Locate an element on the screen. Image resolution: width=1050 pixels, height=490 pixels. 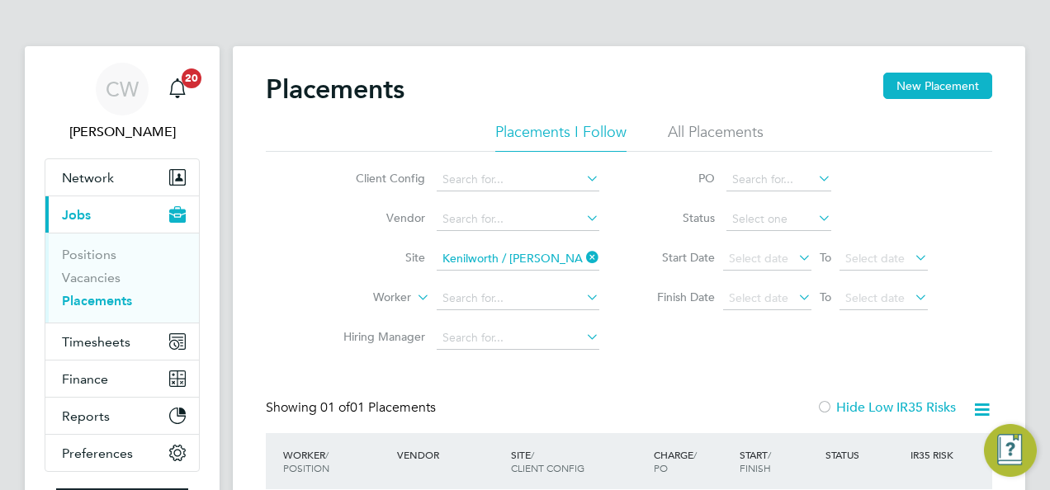
button: Jobs is located at coordinates (122, 215).